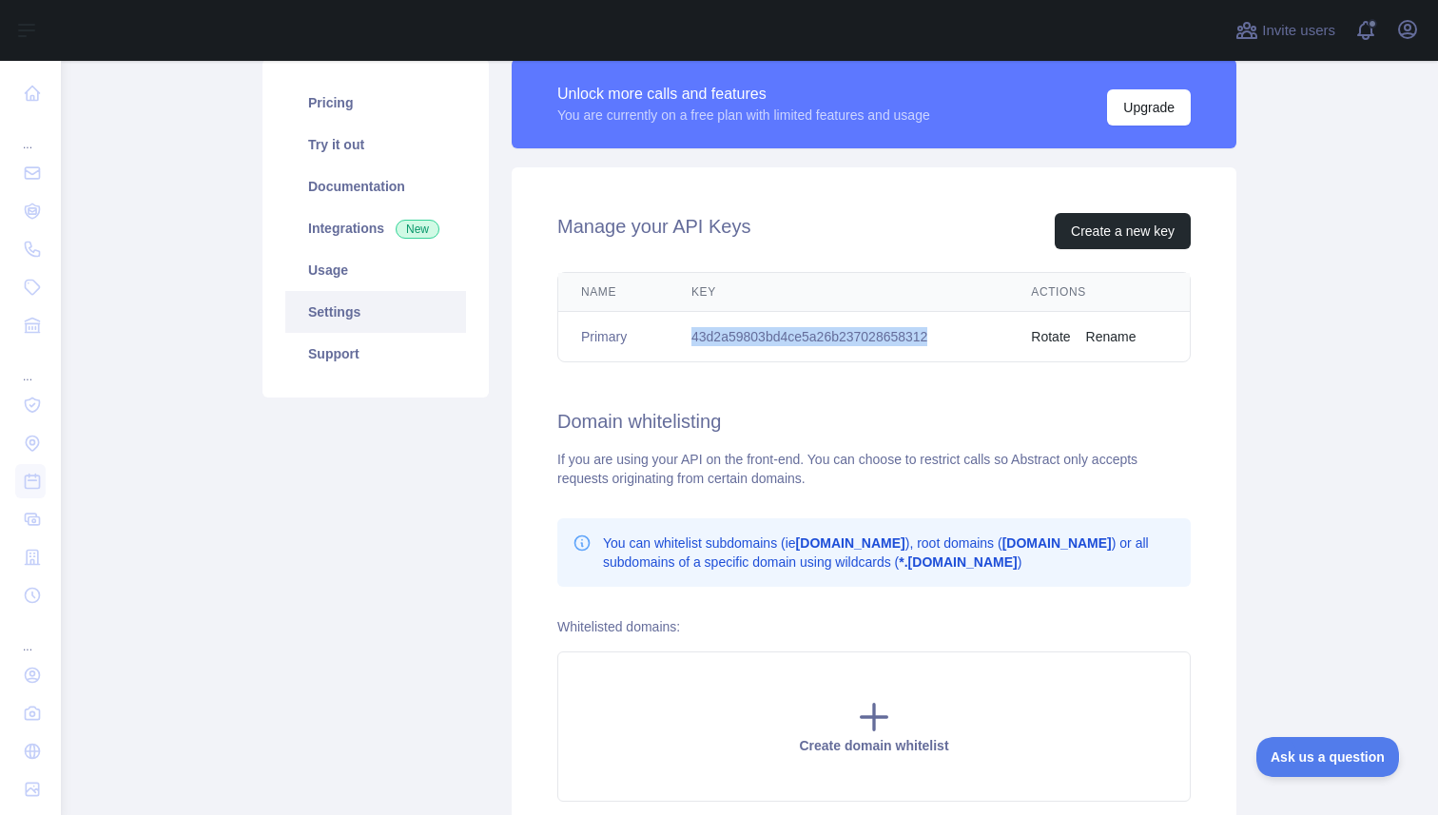 This screenshot has width=1438, height=815. What do you see at coordinates (1111, 337) in the screenshot?
I see `button: Rename` at bounding box center [1111, 337].